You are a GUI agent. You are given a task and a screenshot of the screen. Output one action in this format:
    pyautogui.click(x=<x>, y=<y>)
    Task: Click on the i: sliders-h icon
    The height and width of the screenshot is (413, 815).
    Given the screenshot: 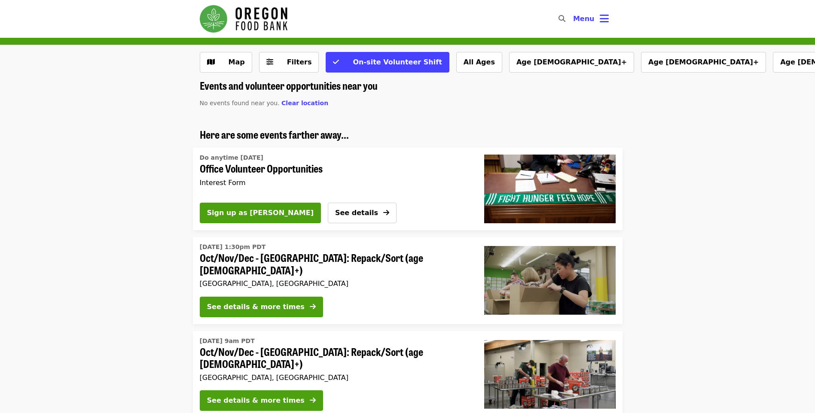 What is the action you would take?
    pyautogui.click(x=270, y=62)
    